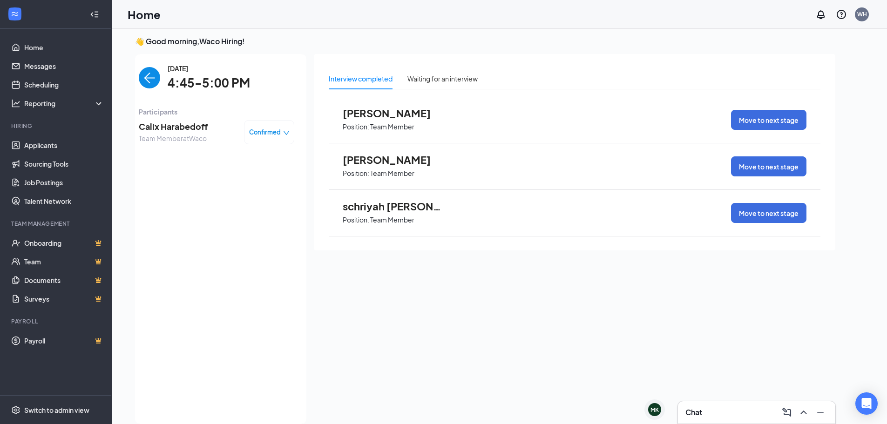 The height and width of the screenshot is (424, 887). Describe the element at coordinates (64, 341) in the screenshot. I see `a: PayrollCrown` at that location.